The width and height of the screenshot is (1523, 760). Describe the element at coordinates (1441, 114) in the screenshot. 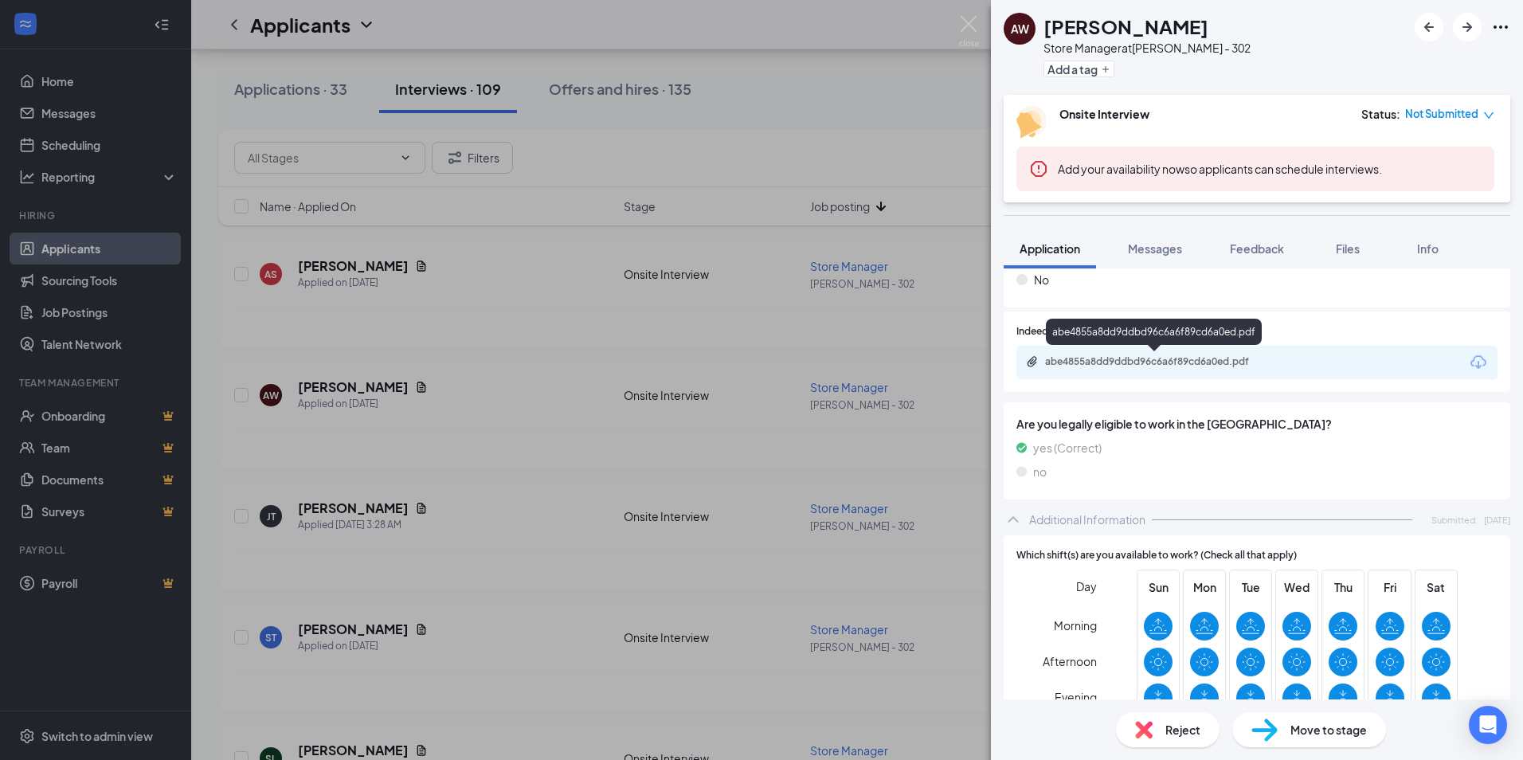

I see `span: Not Submitted` at that location.